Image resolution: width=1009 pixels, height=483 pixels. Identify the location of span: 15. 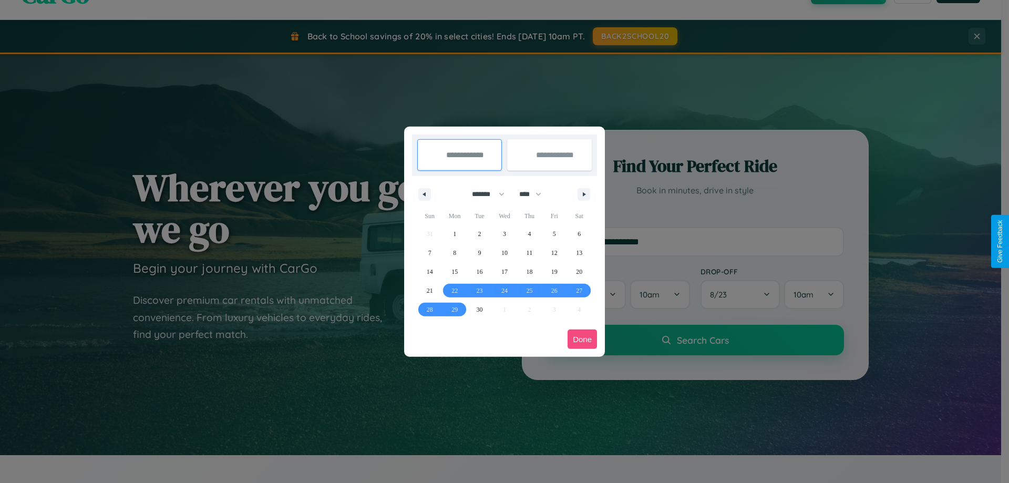
(454, 272).